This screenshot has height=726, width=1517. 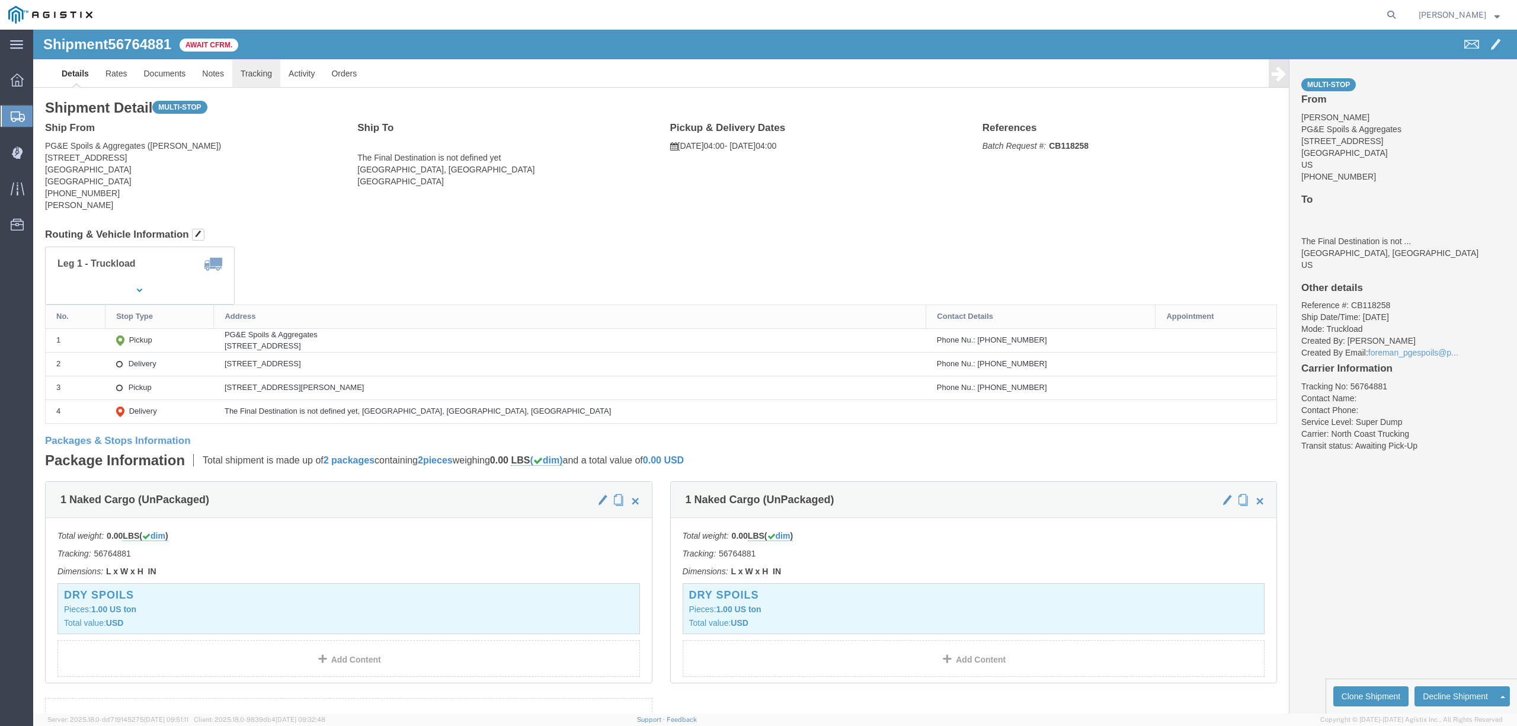 I want to click on a: Feedback, so click(x=682, y=719).